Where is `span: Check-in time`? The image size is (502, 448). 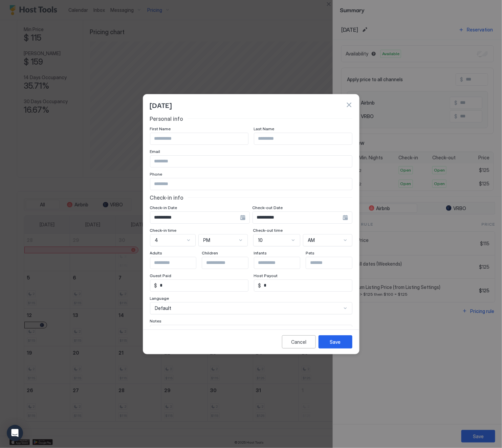 span: Check-in time is located at coordinates (163, 230).